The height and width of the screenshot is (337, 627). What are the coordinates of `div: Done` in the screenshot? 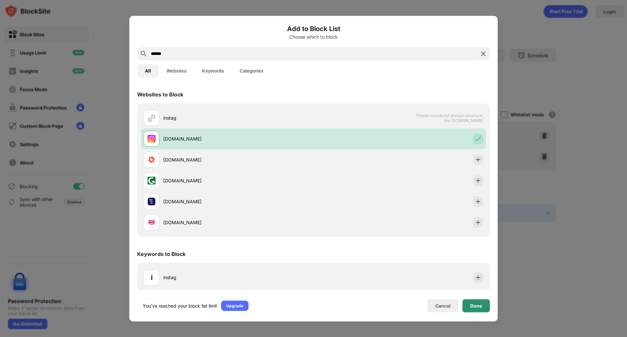 It's located at (476, 305).